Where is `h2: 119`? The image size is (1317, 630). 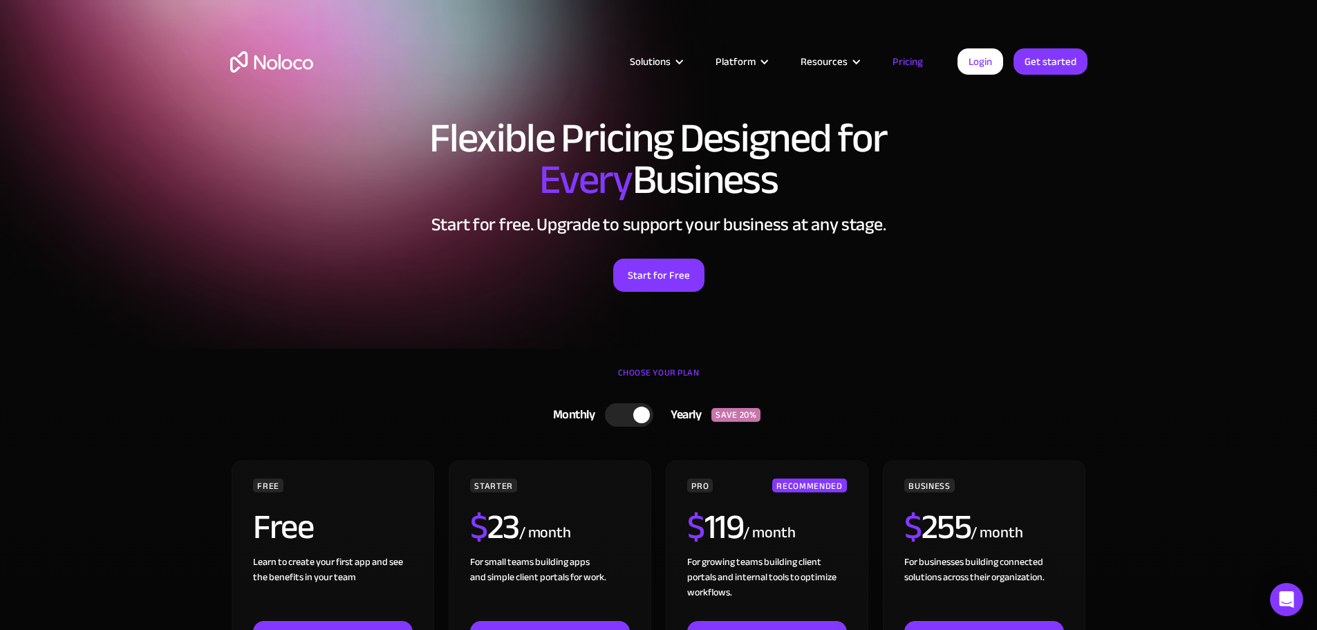 h2: 119 is located at coordinates (715, 527).